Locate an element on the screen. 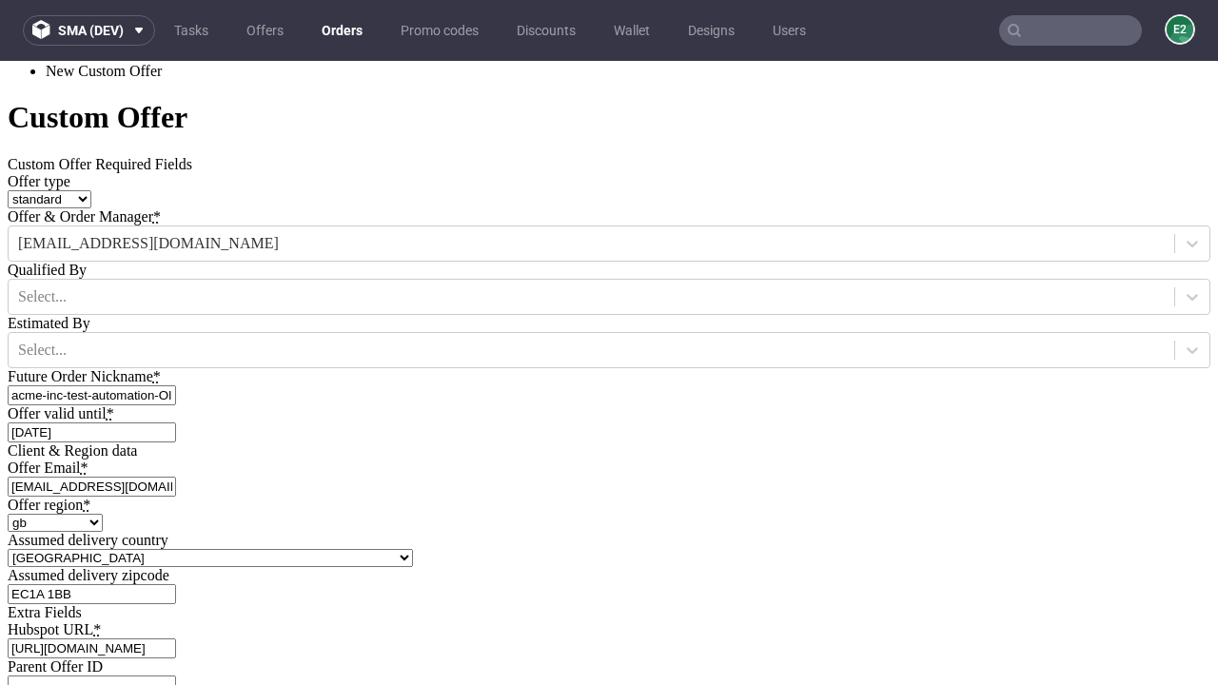 The image size is (1218, 685). label: Assumed delivery zipcode is located at coordinates (88, 514).